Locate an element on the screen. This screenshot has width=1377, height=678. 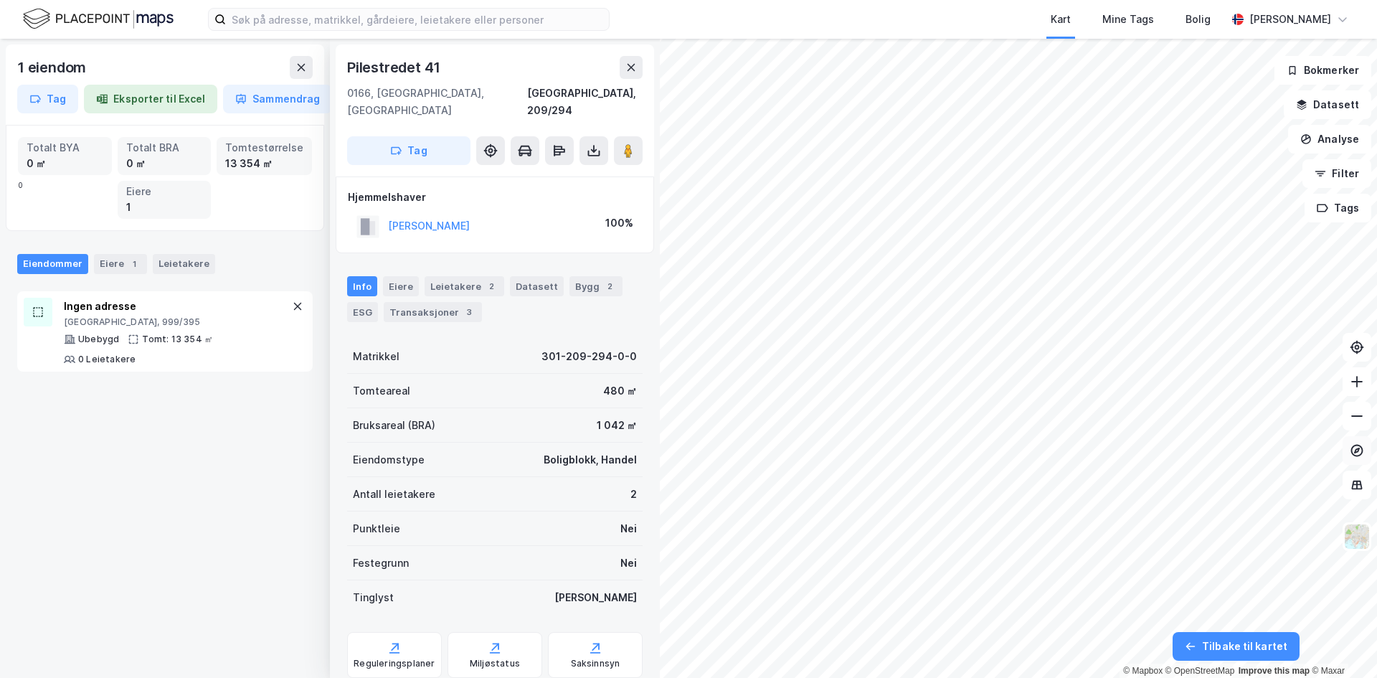
div: Punktleie is located at coordinates (376, 528).